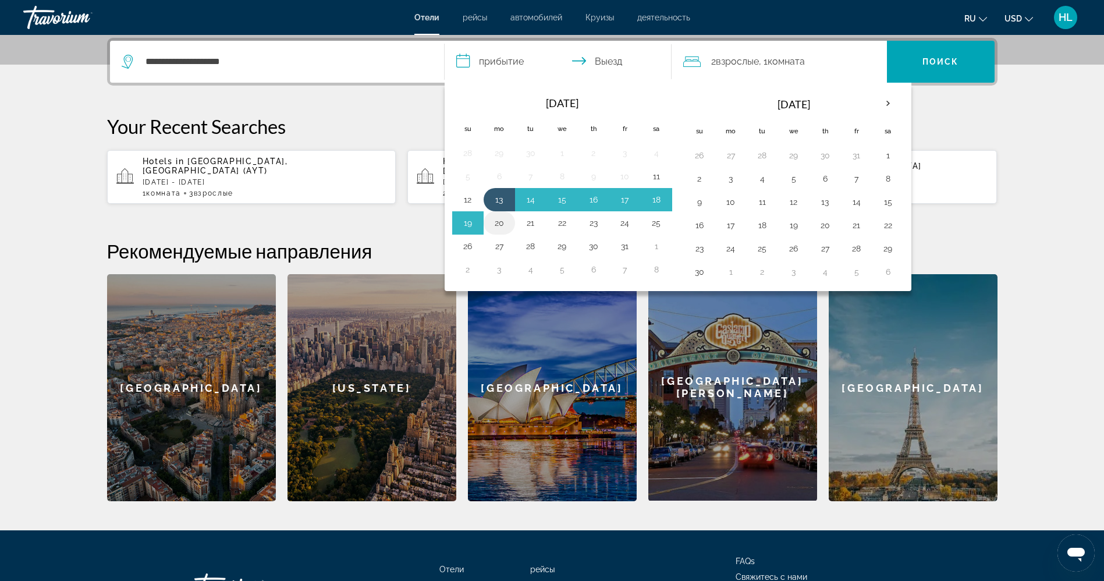  Describe the element at coordinates (427, 17) in the screenshot. I see `a: Отели` at that location.